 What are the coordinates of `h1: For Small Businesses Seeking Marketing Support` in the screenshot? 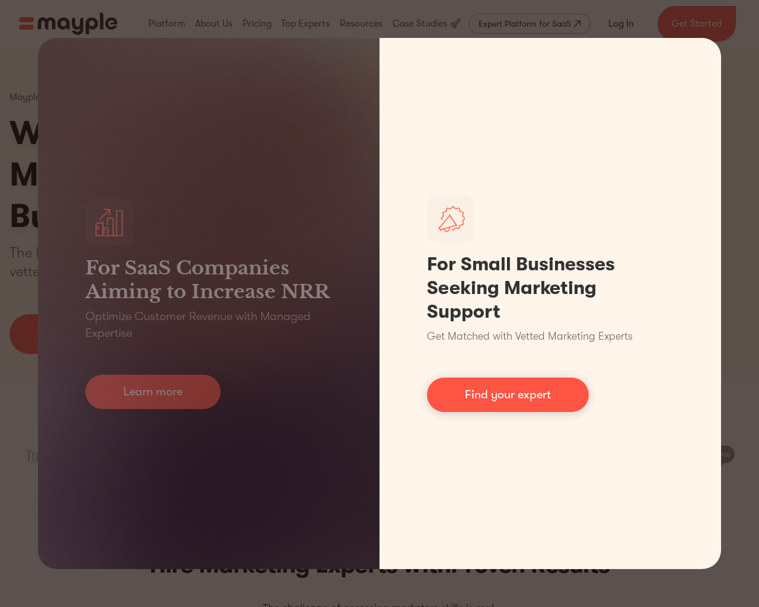 It's located at (551, 288).